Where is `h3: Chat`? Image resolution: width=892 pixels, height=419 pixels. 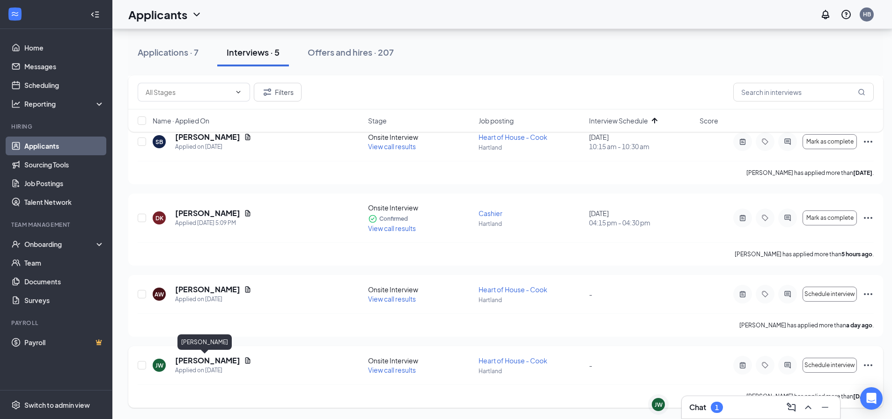
h3: Chat is located at coordinates (697, 408).